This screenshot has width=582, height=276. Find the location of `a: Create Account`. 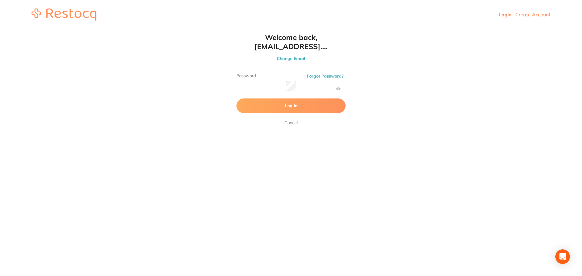

a: Create Account is located at coordinates (533, 15).